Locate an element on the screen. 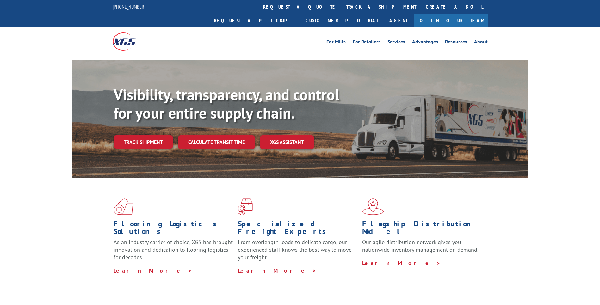  a: Agent is located at coordinates (399, 20).